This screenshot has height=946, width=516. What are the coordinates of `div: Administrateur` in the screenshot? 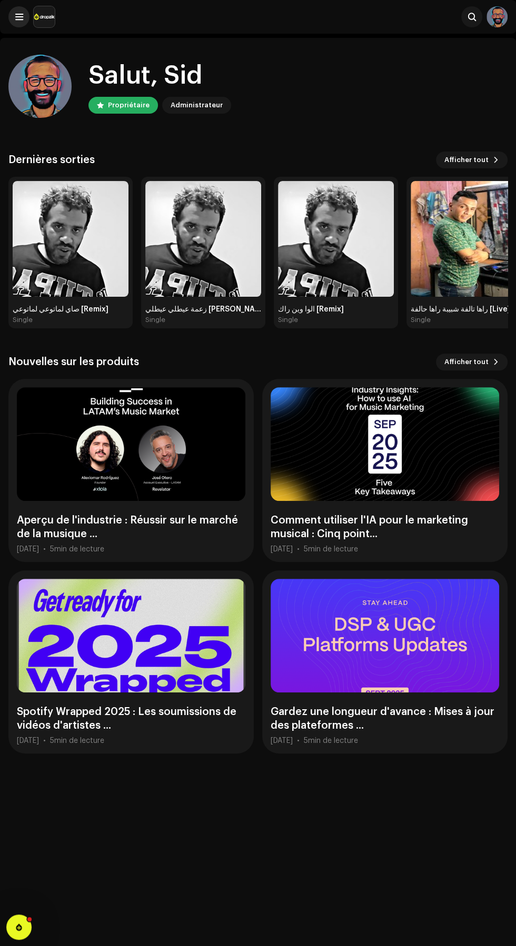 It's located at (196, 105).